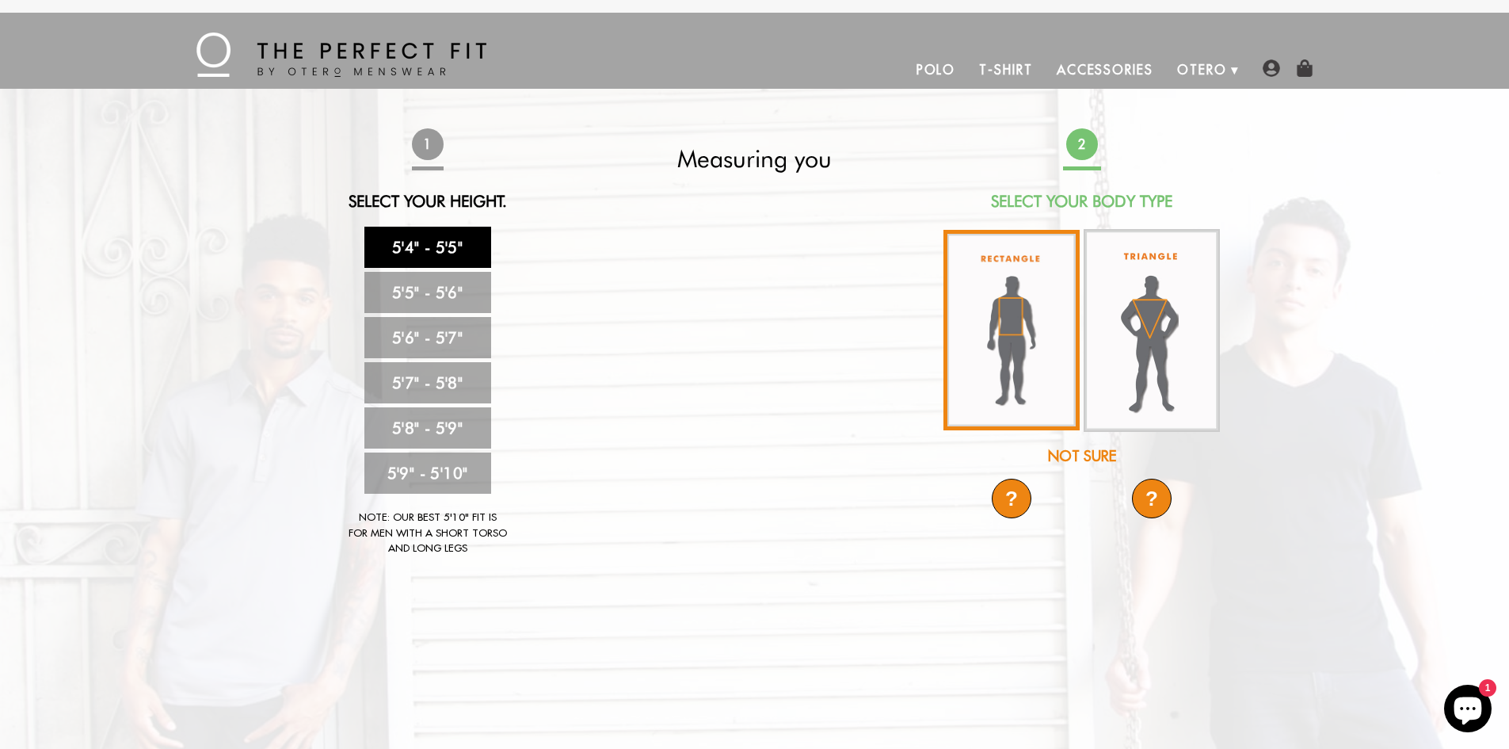  Describe the element at coordinates (428, 428) in the screenshot. I see `a: 5'8" - 5'9"` at that location.